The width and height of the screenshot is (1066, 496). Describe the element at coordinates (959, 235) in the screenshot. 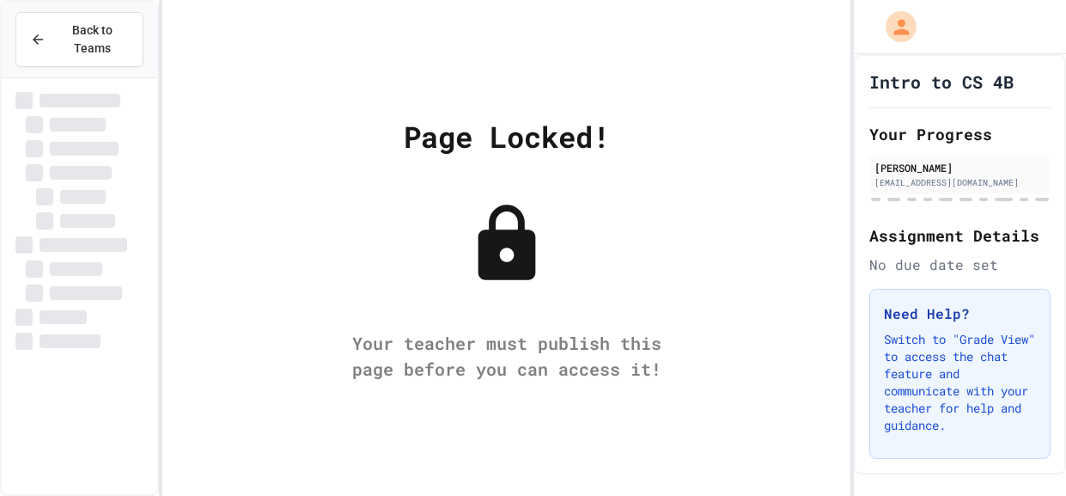

I see `h2: Assignment Details` at that location.